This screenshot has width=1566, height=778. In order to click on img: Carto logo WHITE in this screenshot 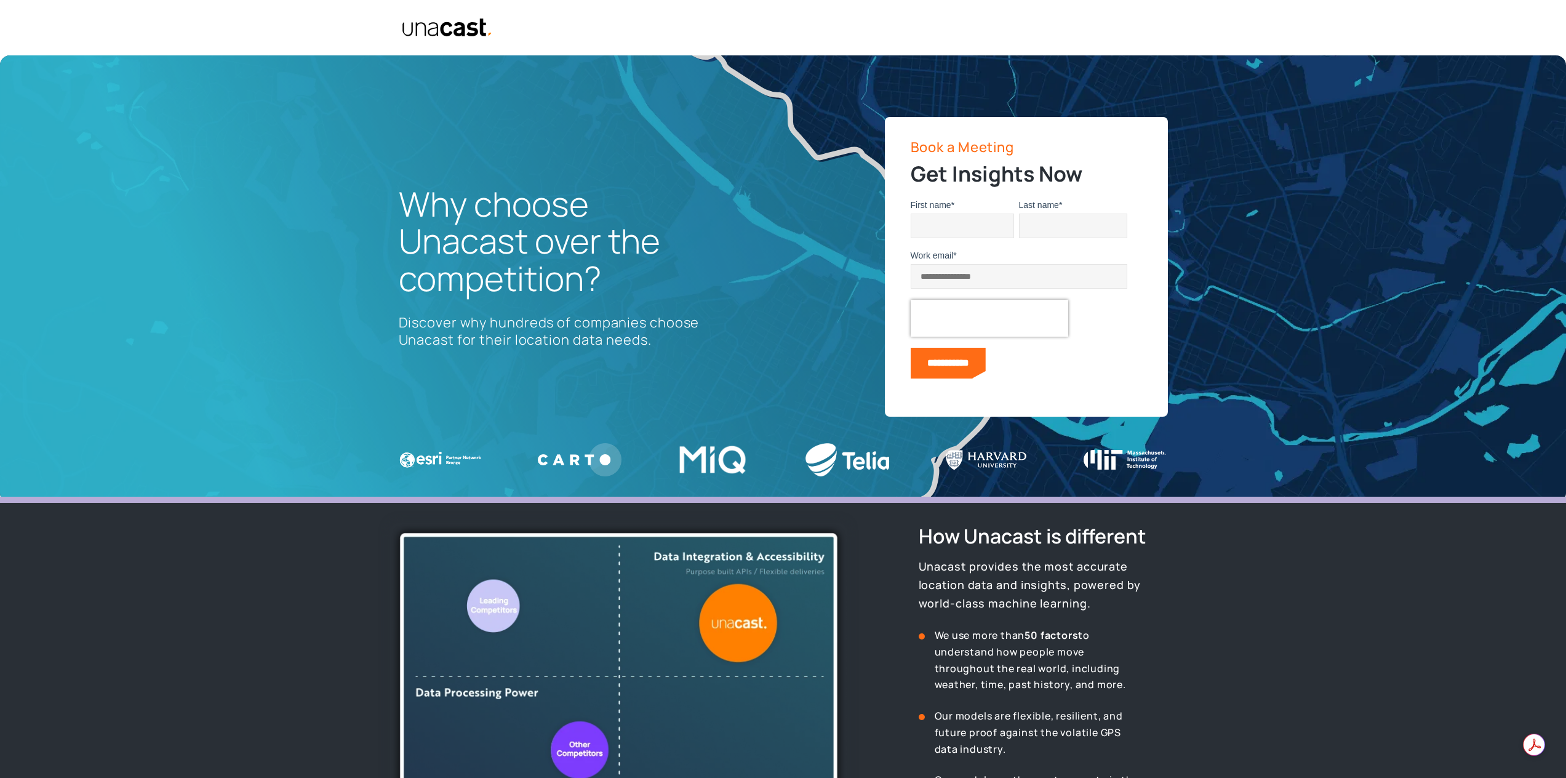, I will do `click(580, 459)`.